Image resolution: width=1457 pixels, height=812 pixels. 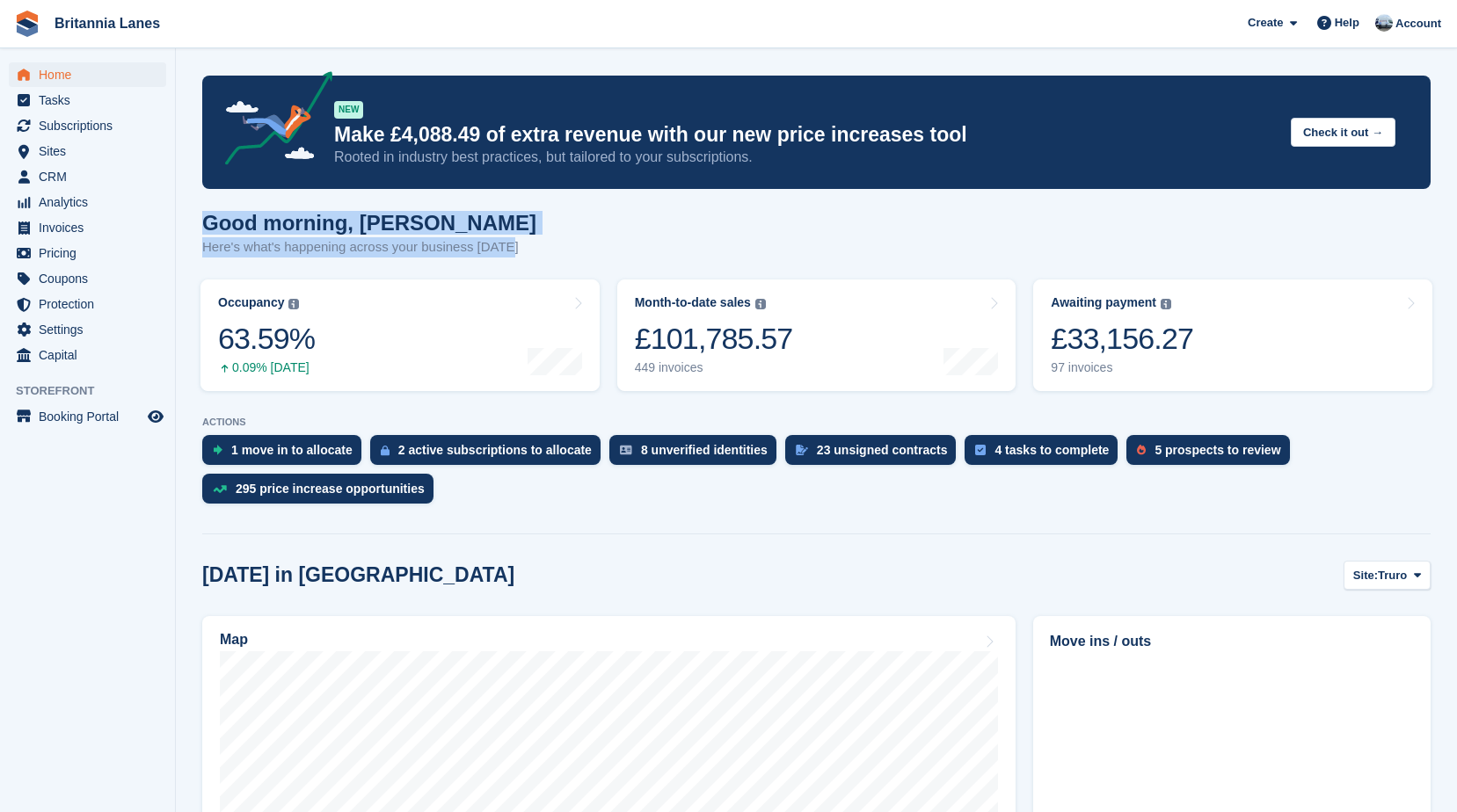 What do you see at coordinates (234, 640) in the screenshot?
I see `h2: Map` at bounding box center [234, 640].